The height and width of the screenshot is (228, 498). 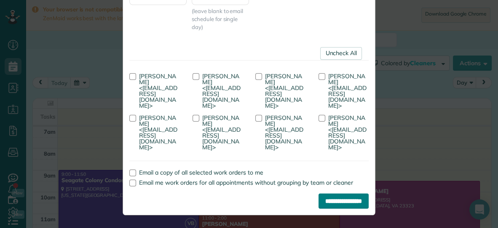 What do you see at coordinates (341, 53) in the screenshot?
I see `a: Uncheck All` at bounding box center [341, 53].